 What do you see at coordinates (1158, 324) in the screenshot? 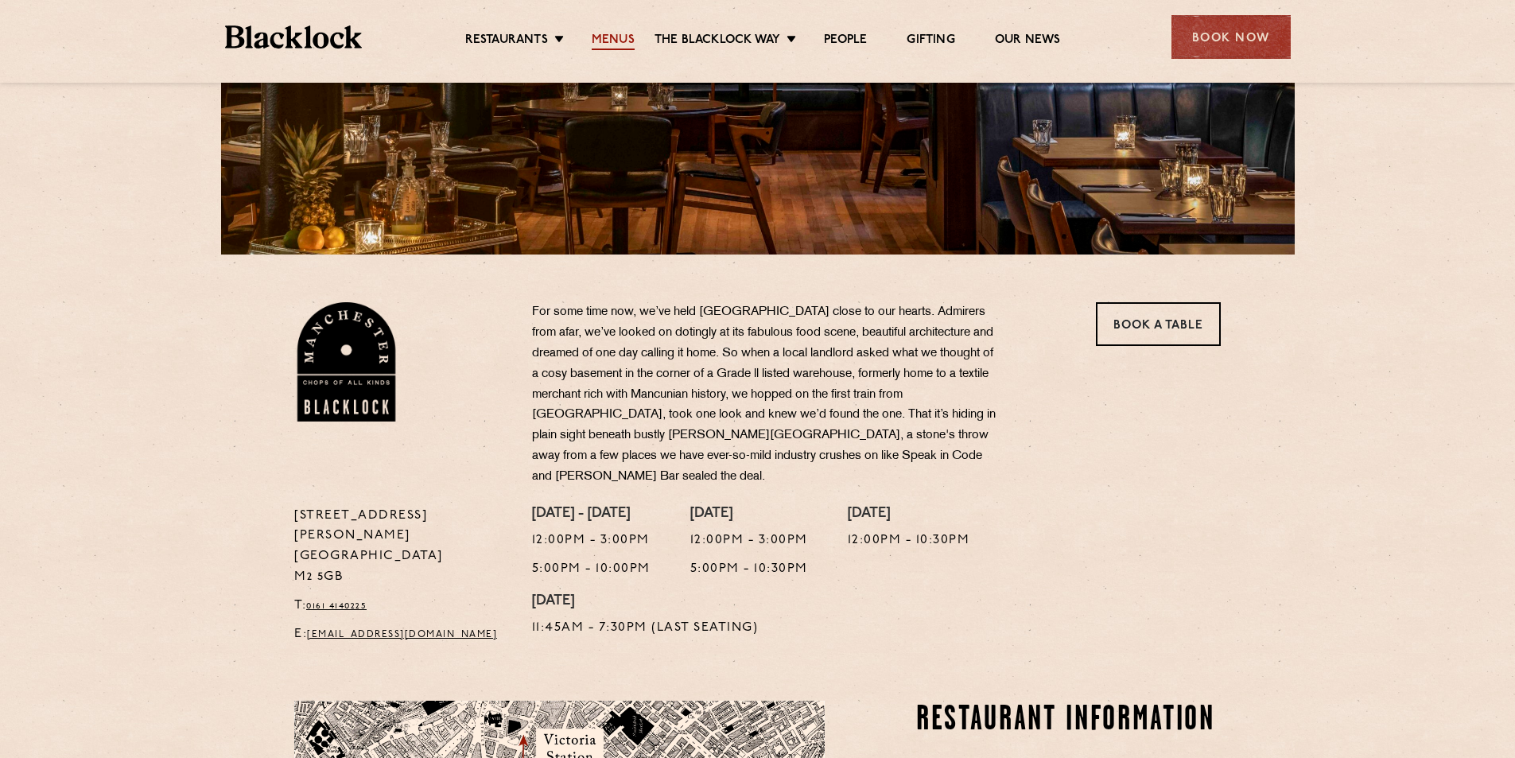
I see `a: Book a Table` at bounding box center [1158, 324].